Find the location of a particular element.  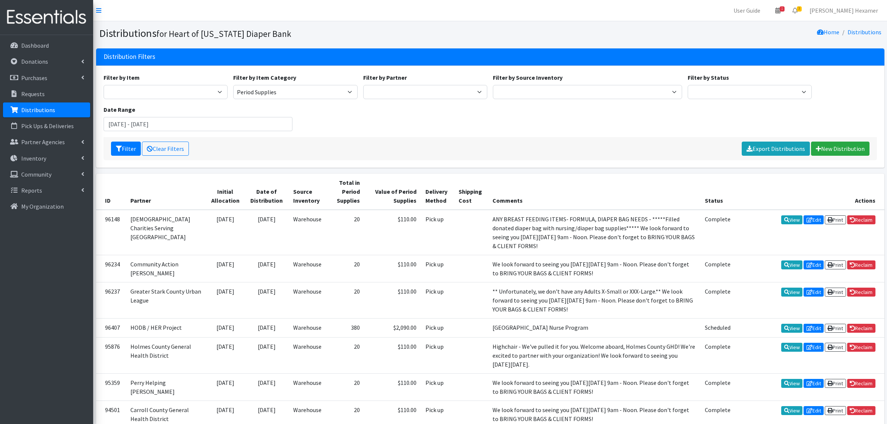

img: HumanEssentials is located at coordinates (47, 17).